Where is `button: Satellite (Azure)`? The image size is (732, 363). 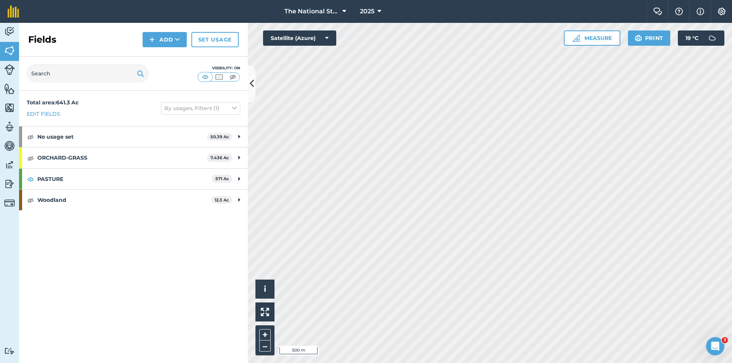
button: Satellite (Azure) is located at coordinates (300, 38).